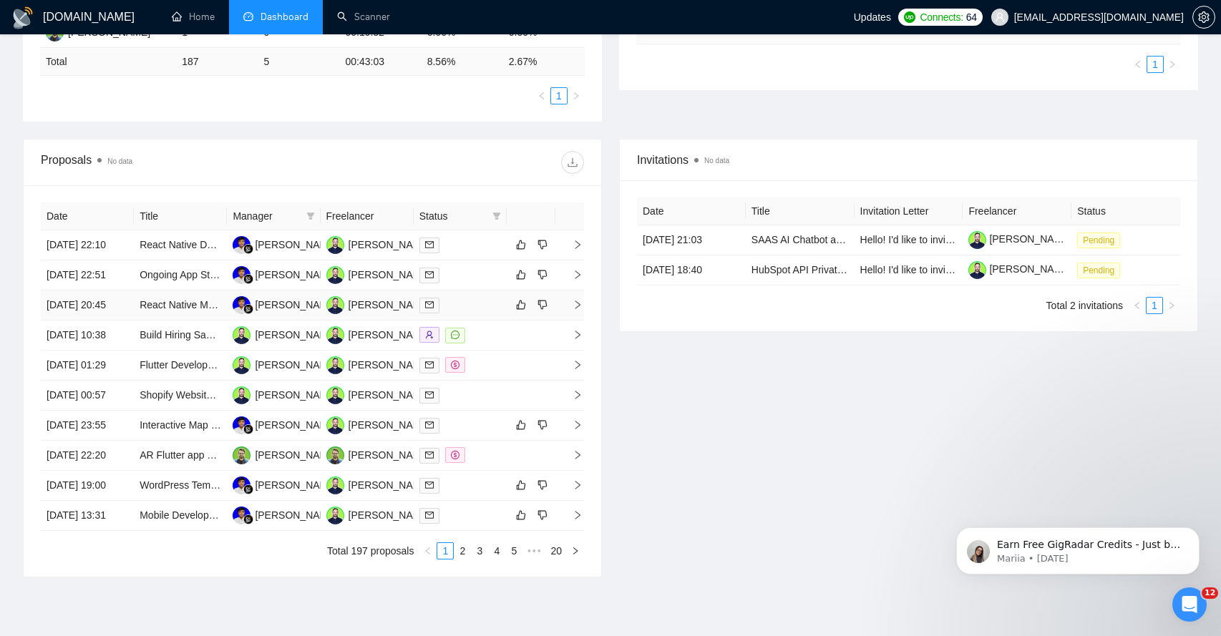 This screenshot has width=1221, height=636. I want to click on a: 1, so click(1155, 64).